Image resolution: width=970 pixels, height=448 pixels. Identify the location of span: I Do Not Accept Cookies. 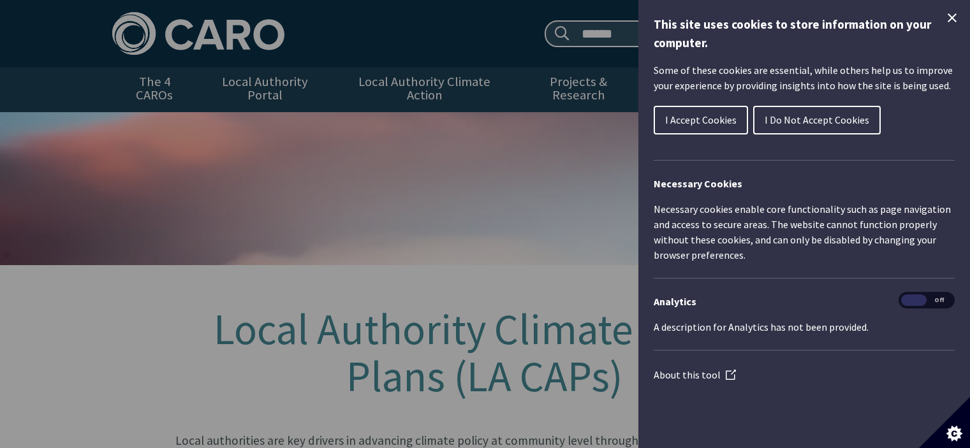
(817, 120).